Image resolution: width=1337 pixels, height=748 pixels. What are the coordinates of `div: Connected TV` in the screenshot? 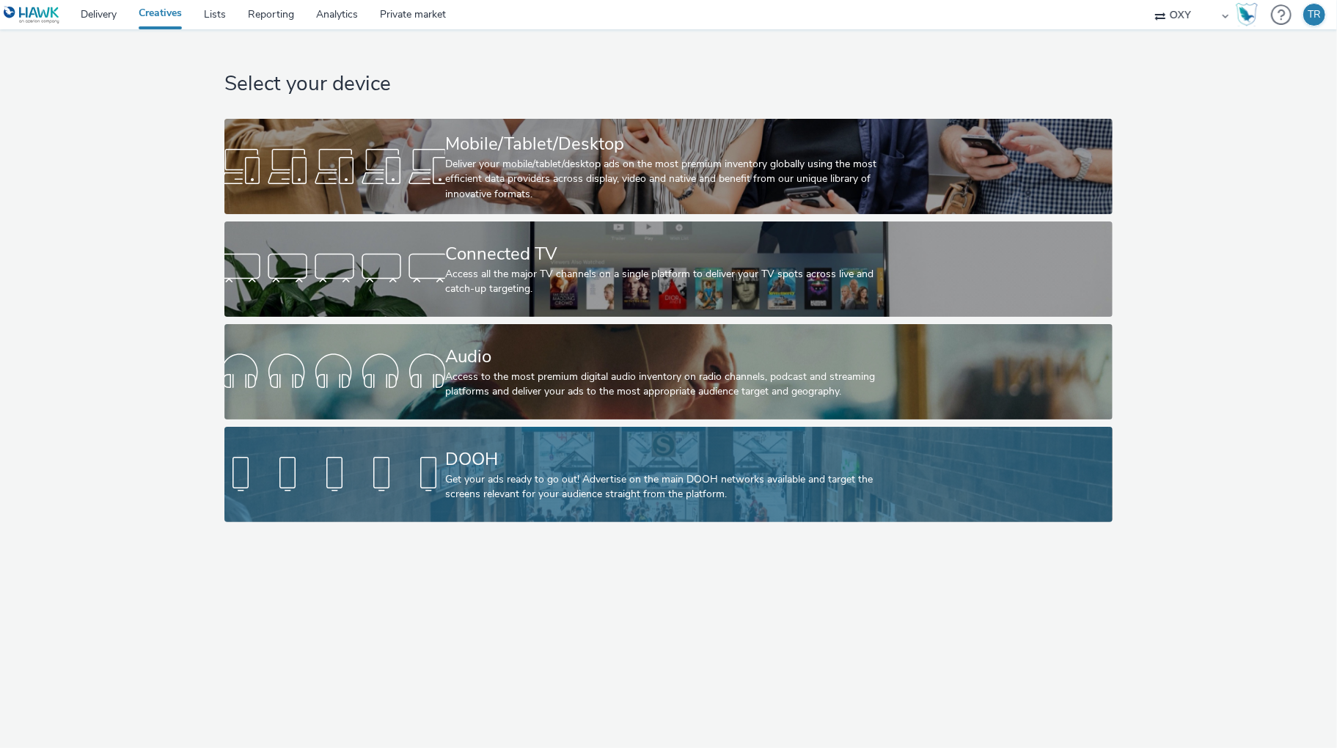 It's located at (665, 254).